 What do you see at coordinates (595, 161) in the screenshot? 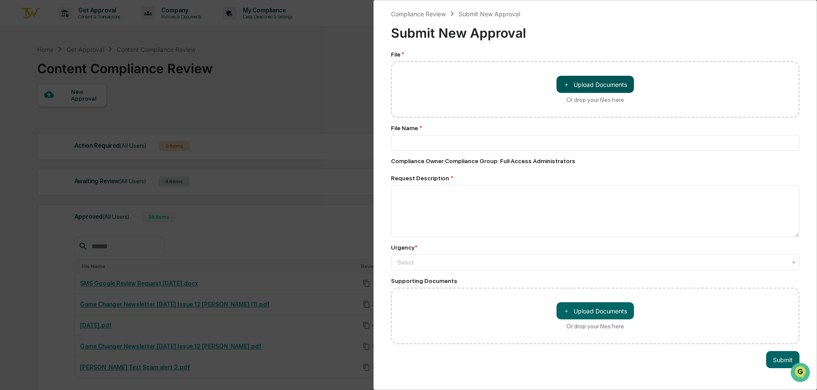
I see `div: Compliance Owner : Compliance Group: Full Access Administrators` at bounding box center [595, 161].